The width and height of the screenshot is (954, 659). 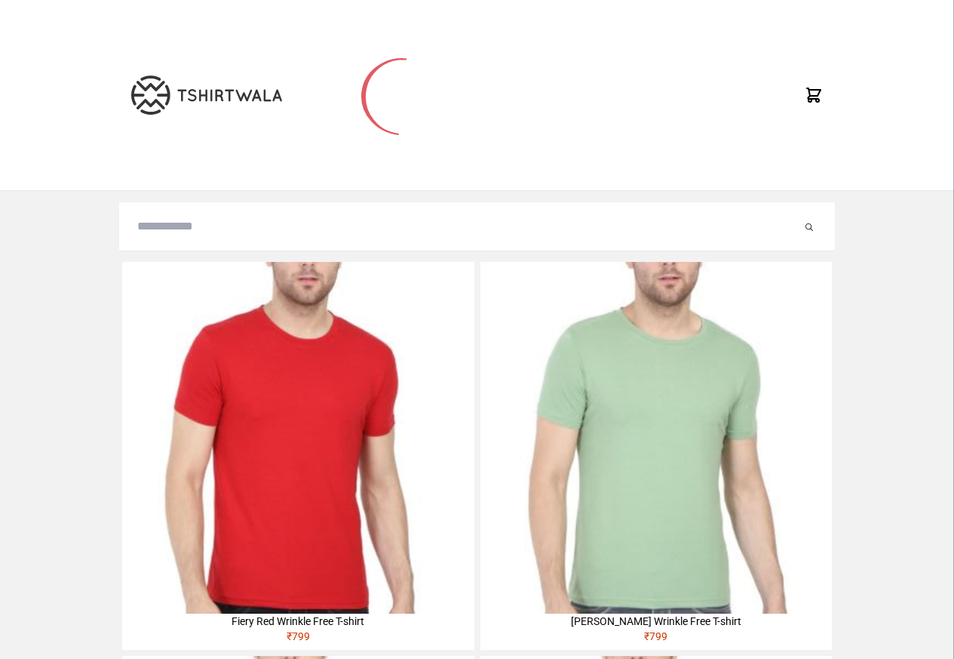 I want to click on a: Fiery Red Wrinkle Free T-shirt₹799, so click(x=298, y=456).